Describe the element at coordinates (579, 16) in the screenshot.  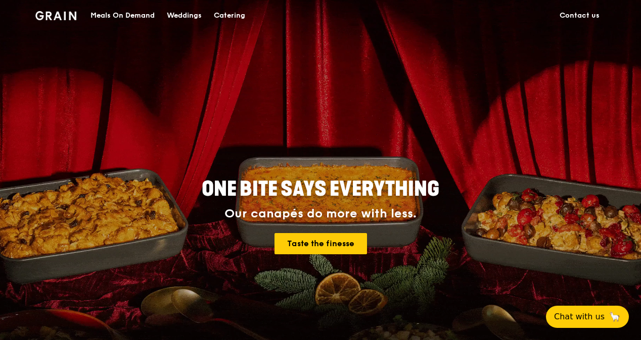
I see `a: Contact us` at that location.